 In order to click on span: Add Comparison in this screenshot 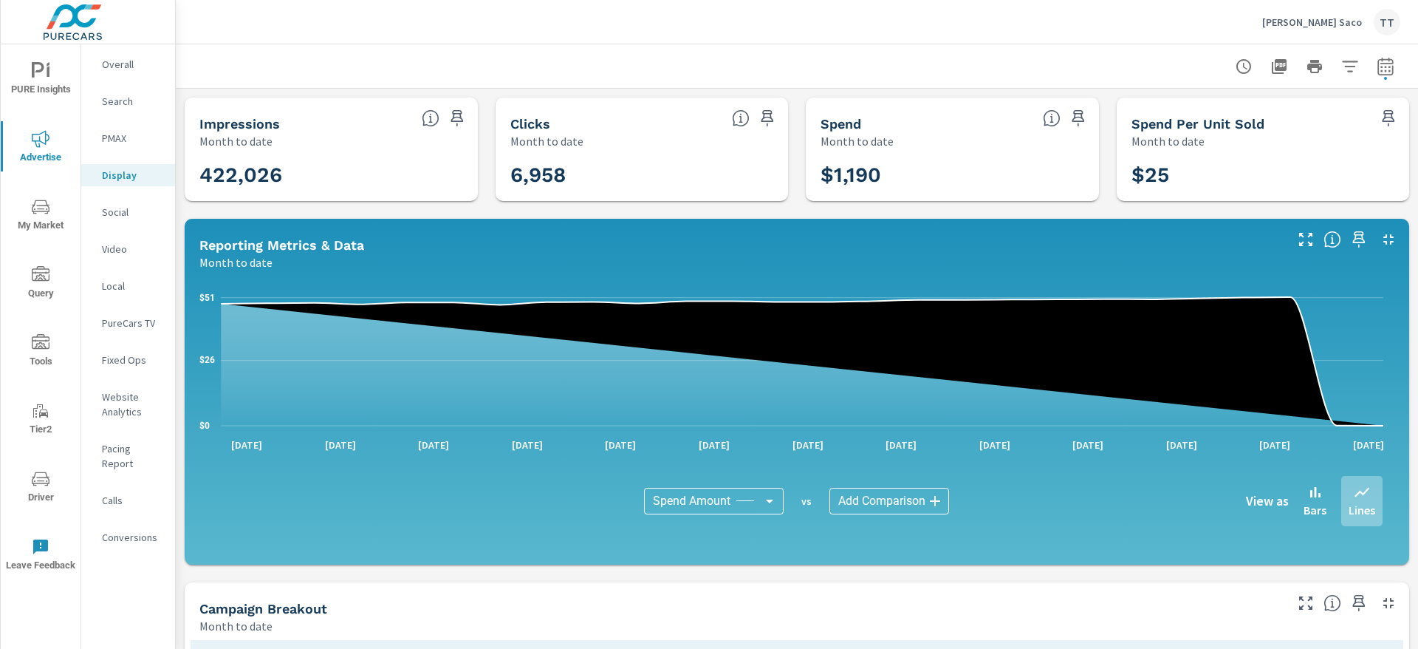, I will do `click(882, 501)`.